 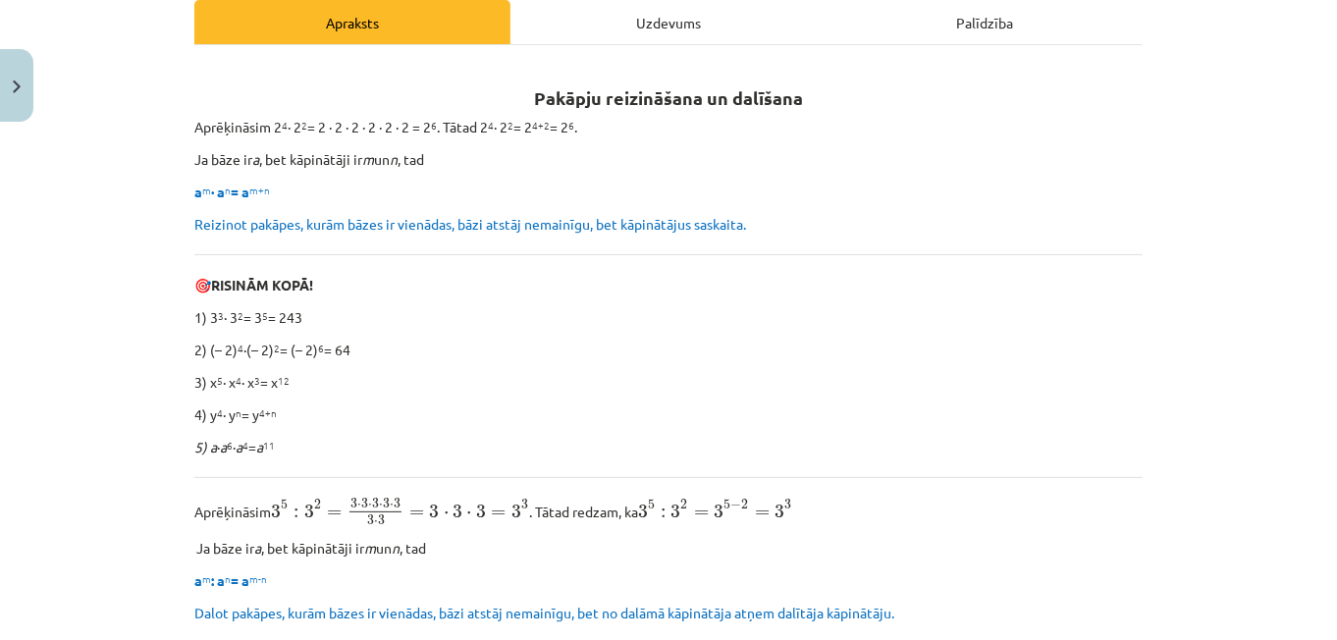 I want to click on p: Aprēķināsim 2 ∙ 2 = 2 ∙ 2 ∙ 2 ∙ 2 ∙ 2 ∙ 2 = 2 . Tātad 2 ∙ 2 = 2 = 2 ., so click(x=668, y=127).